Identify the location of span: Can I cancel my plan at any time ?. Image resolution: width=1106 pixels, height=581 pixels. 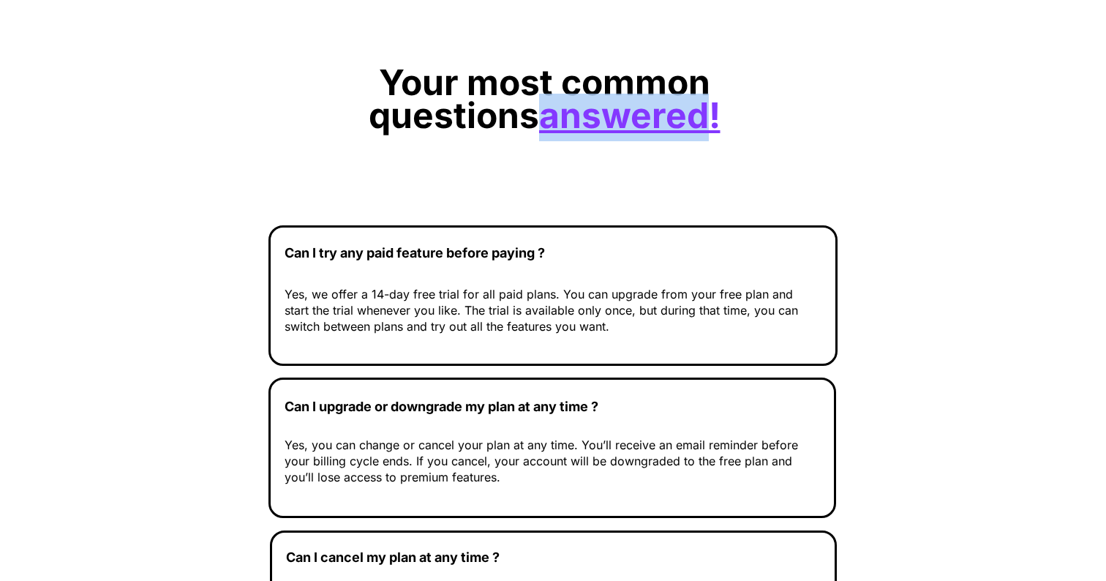
(393, 557).